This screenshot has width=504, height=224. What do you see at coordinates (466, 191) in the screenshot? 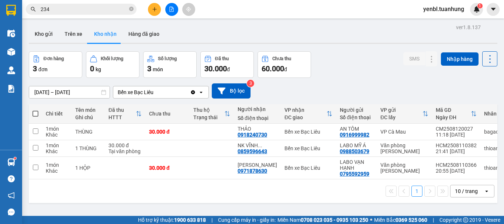
I see `div: 10 / trang` at bounding box center [466, 191].